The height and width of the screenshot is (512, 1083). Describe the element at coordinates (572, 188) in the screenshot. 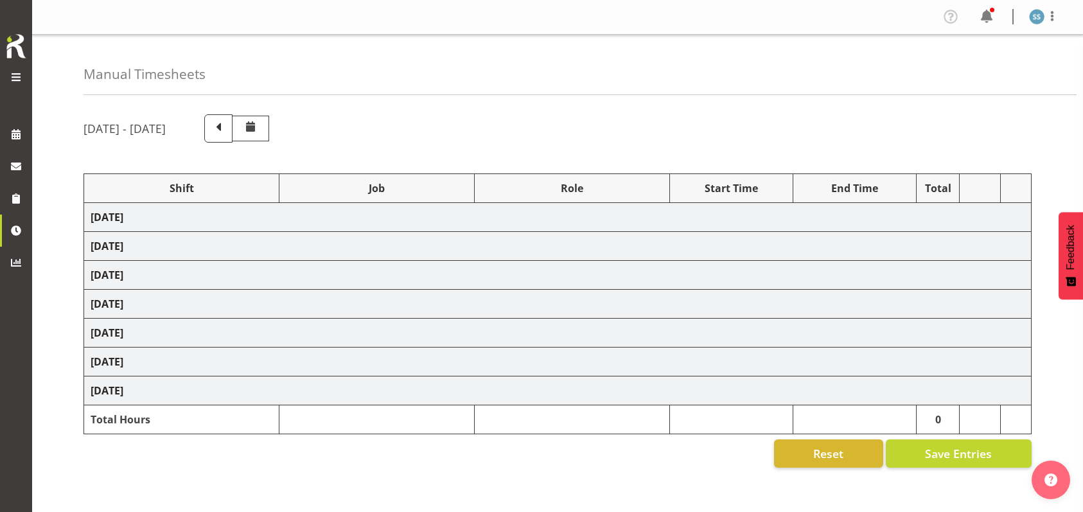

I see `div: Role` at that location.